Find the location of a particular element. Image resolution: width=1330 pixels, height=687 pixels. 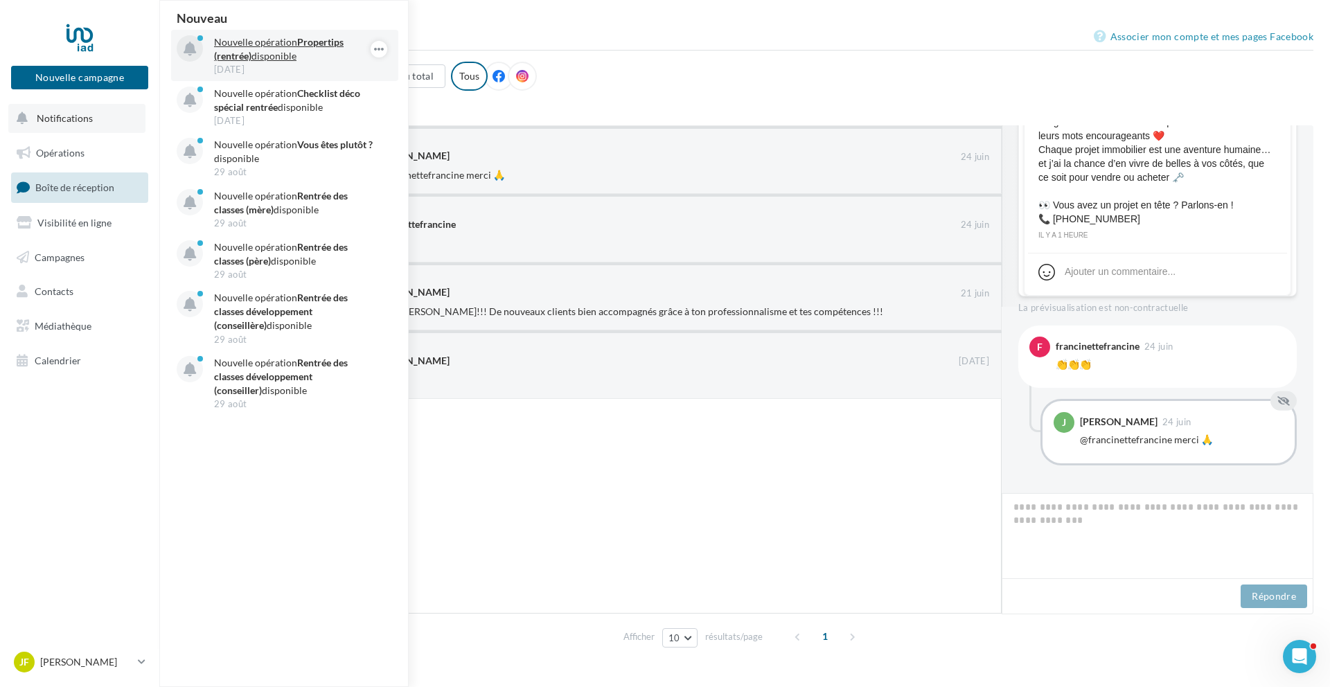

span: j is located at coordinates (1064, 423).